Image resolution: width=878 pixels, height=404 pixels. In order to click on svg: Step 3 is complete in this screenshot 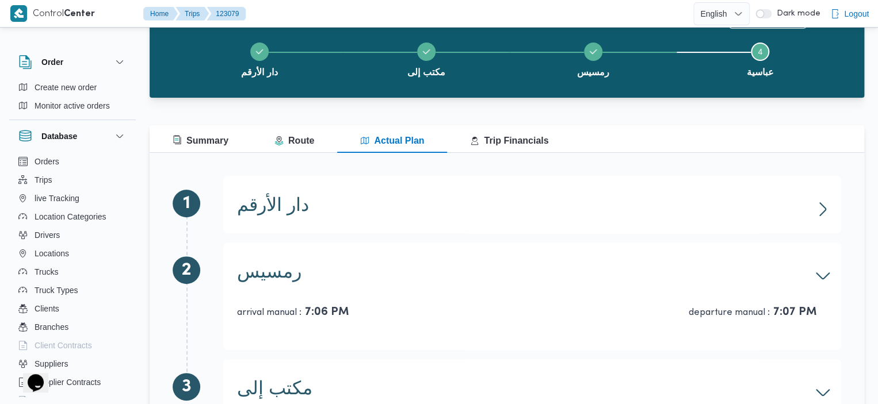, I will do `click(593, 52)`.